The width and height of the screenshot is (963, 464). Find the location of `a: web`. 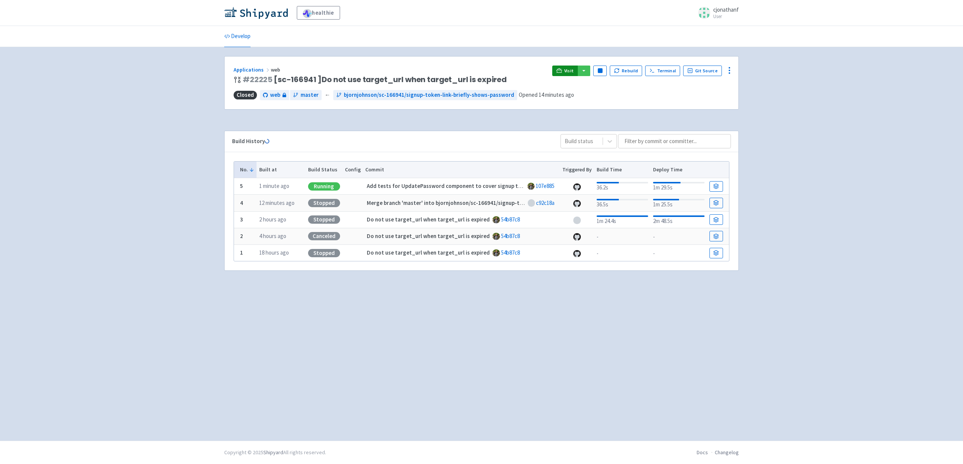

a: web is located at coordinates (275, 95).